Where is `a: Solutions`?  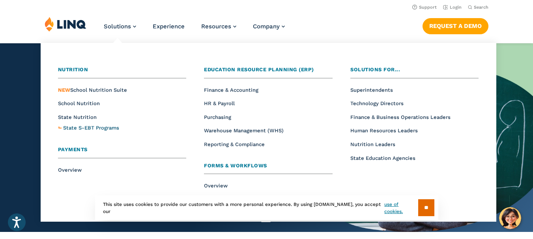 a: Solutions is located at coordinates (120, 26).